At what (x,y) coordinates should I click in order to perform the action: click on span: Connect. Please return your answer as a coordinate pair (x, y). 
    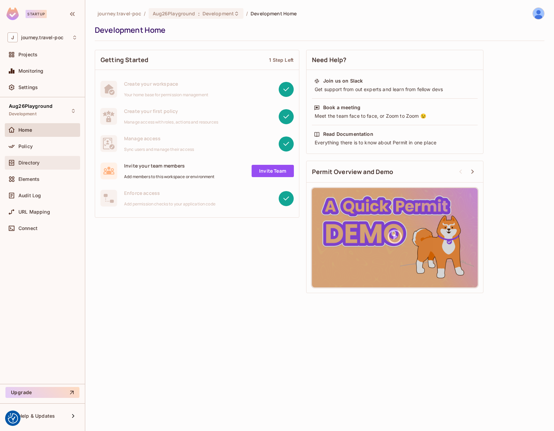
    Looking at the image, I should click on (28, 228).